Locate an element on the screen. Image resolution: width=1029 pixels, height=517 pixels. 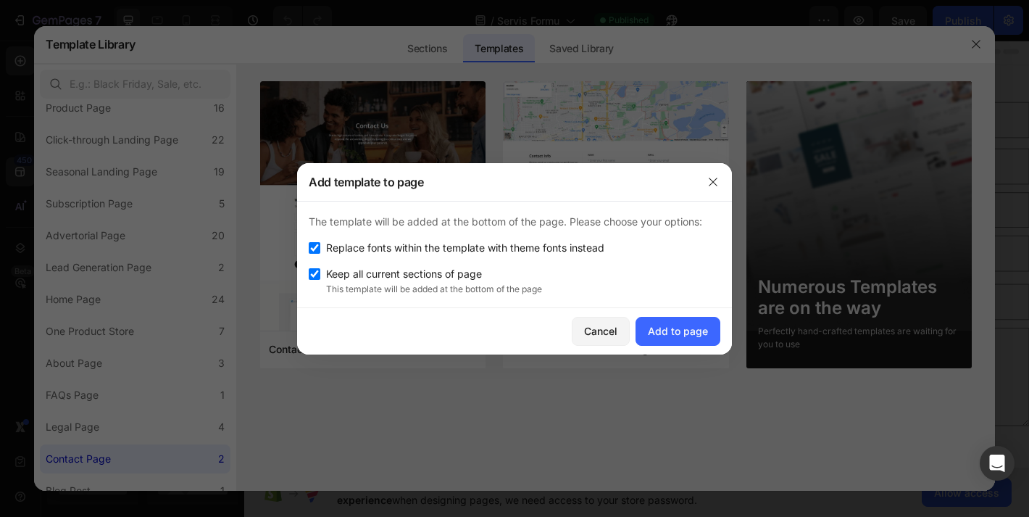
input: Ürün Modeliniz is located at coordinates (655, 238).